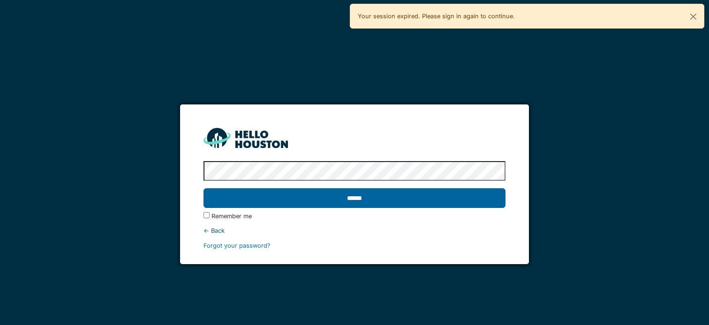 The width and height of the screenshot is (709, 325). I want to click on a: Forgot your password?, so click(237, 246).